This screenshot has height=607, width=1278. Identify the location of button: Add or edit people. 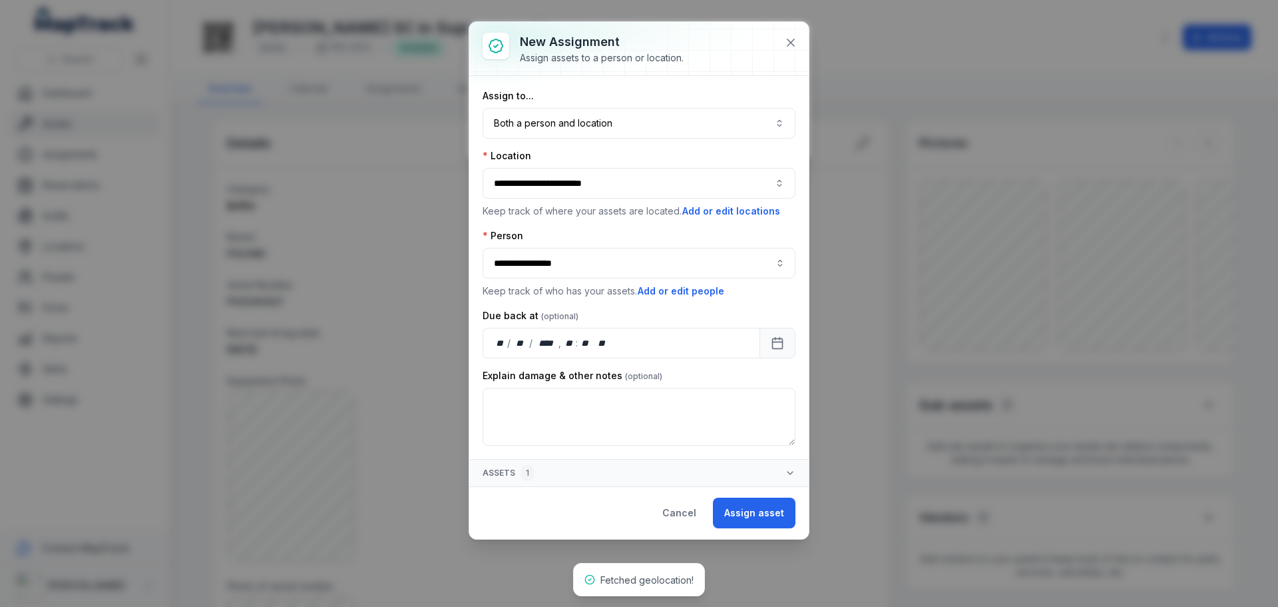
(681, 291).